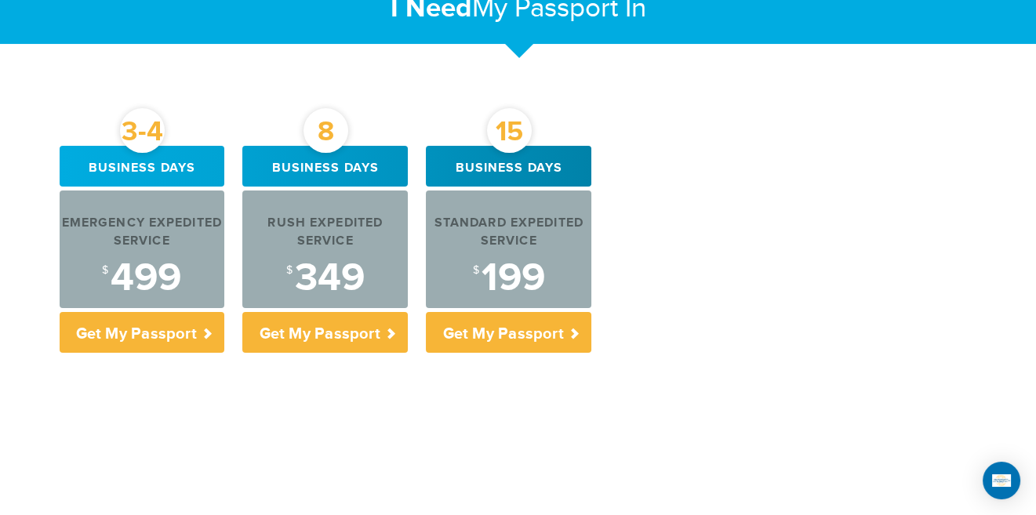 The width and height of the screenshot is (1036, 515). What do you see at coordinates (142, 278) in the screenshot?
I see `div: 499` at bounding box center [142, 278].